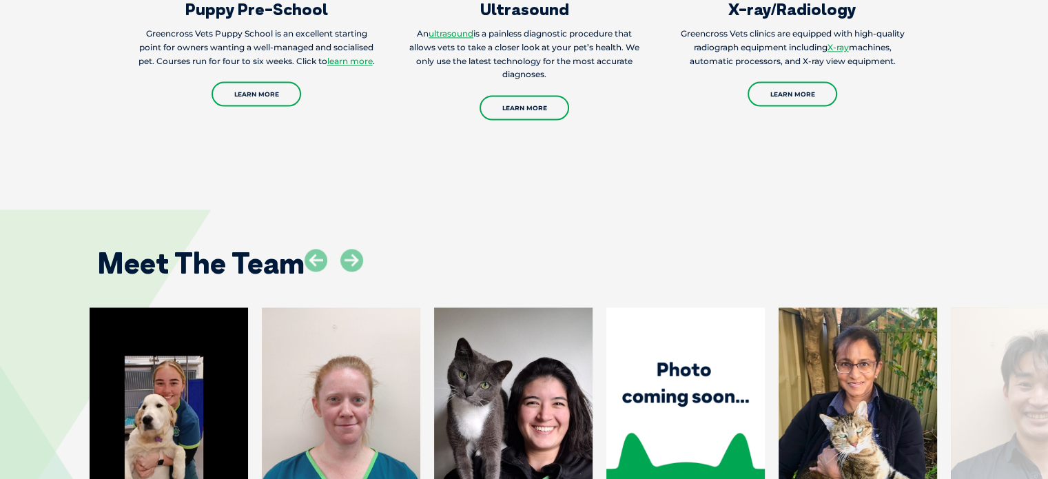 The height and width of the screenshot is (479, 1048). What do you see at coordinates (793, 9) in the screenshot?
I see `h3: X-ray/Radiology` at bounding box center [793, 9].